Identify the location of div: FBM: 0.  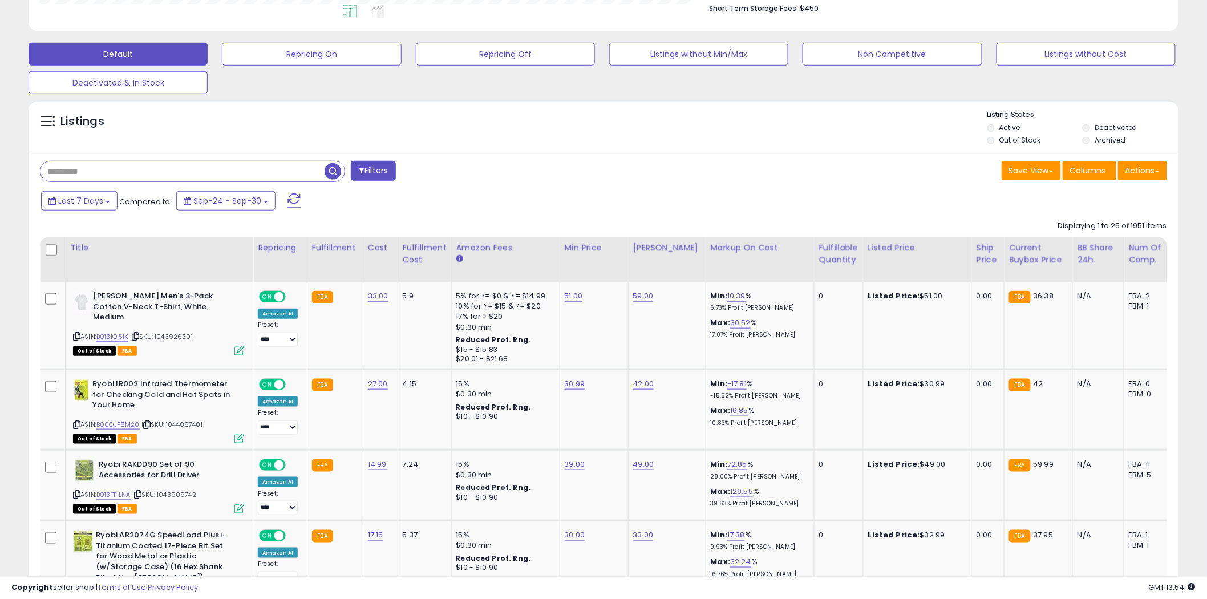
(1147, 394).